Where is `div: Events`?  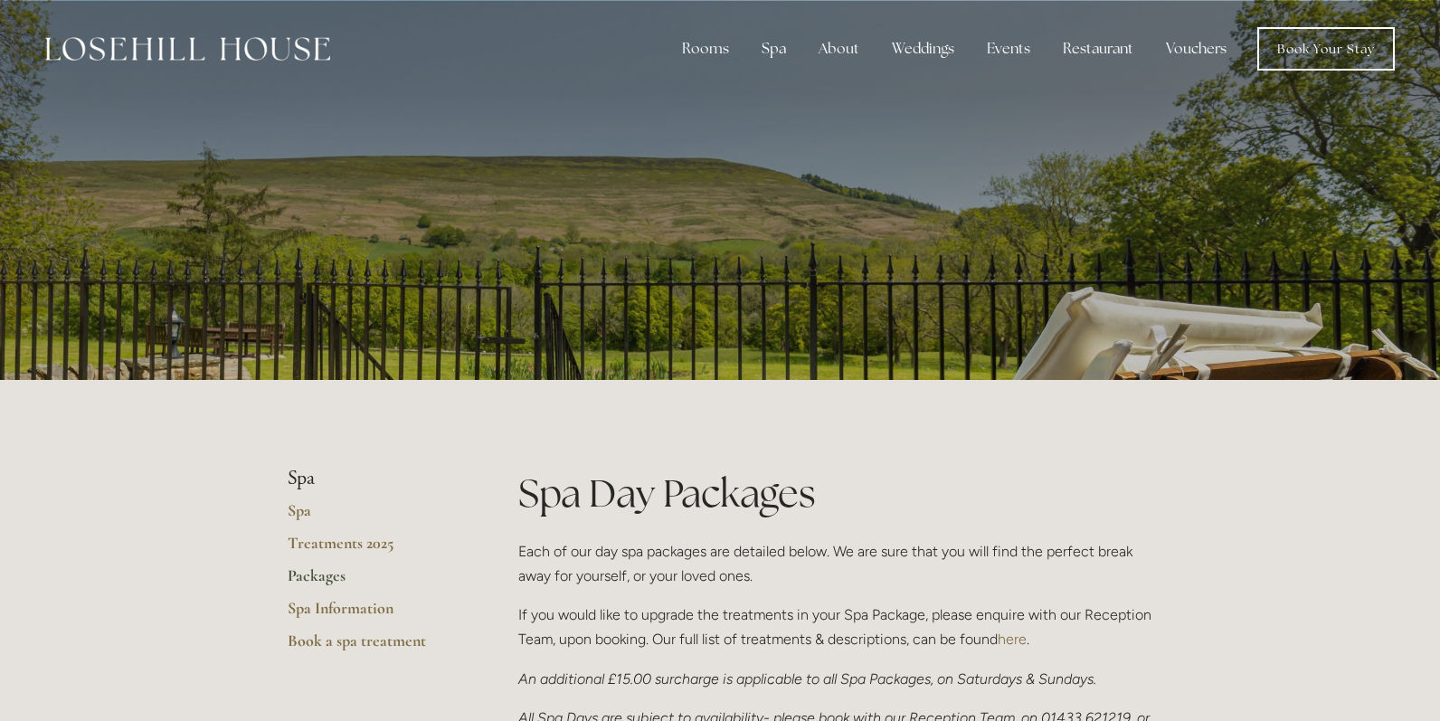
div: Events is located at coordinates (1008, 49).